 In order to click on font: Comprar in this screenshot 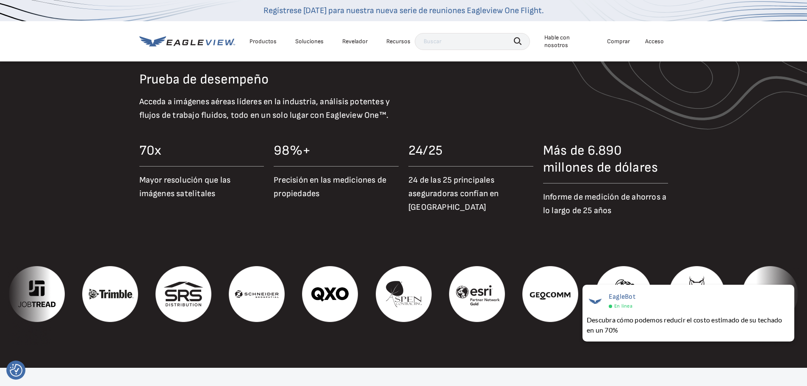, I will do `click(619, 41)`.